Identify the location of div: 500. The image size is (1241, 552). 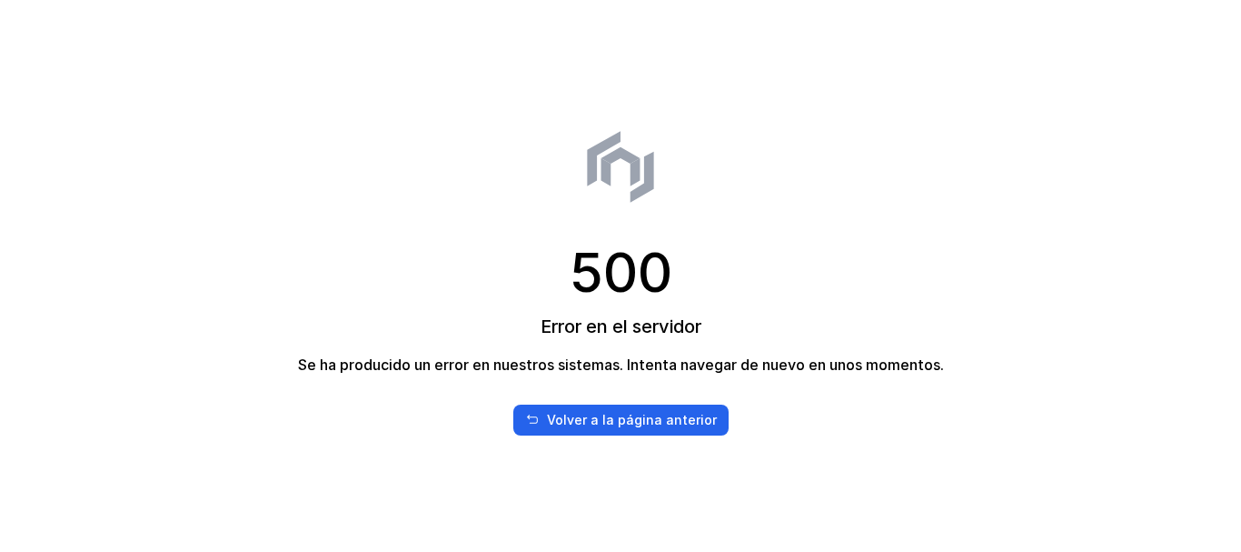
(621, 272).